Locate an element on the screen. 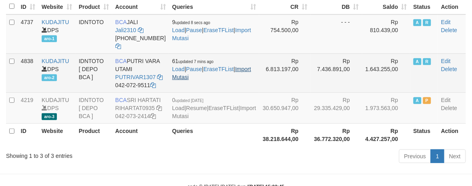 Image resolution: width=472 pixels, height=186 pixels. td: PUTRI VARA UTAMI 042-072-9511 is located at coordinates (141, 73).